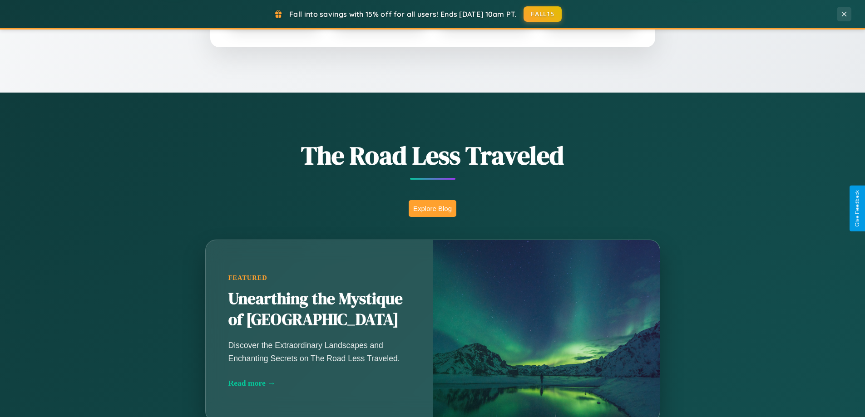 This screenshot has height=417, width=865. Describe the element at coordinates (543, 14) in the screenshot. I see `button: FALL15` at that location.